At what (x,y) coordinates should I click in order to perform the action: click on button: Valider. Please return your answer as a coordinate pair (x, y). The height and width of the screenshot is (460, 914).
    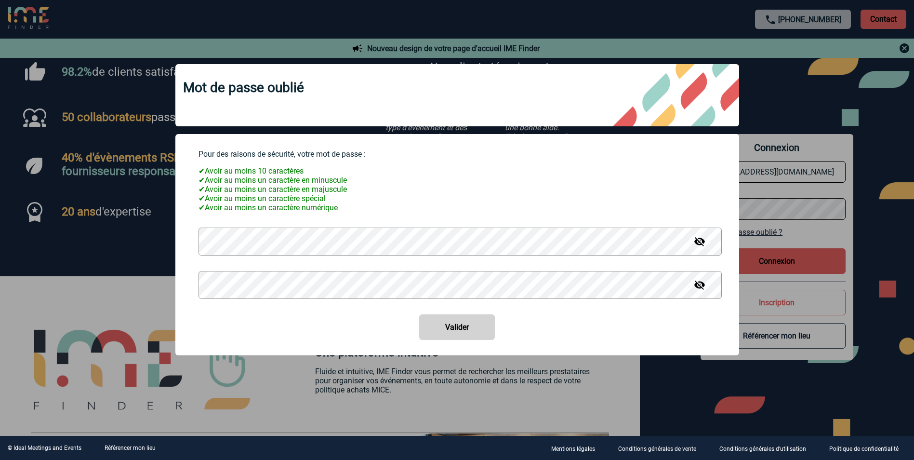
    Looking at the image, I should click on (457, 327).